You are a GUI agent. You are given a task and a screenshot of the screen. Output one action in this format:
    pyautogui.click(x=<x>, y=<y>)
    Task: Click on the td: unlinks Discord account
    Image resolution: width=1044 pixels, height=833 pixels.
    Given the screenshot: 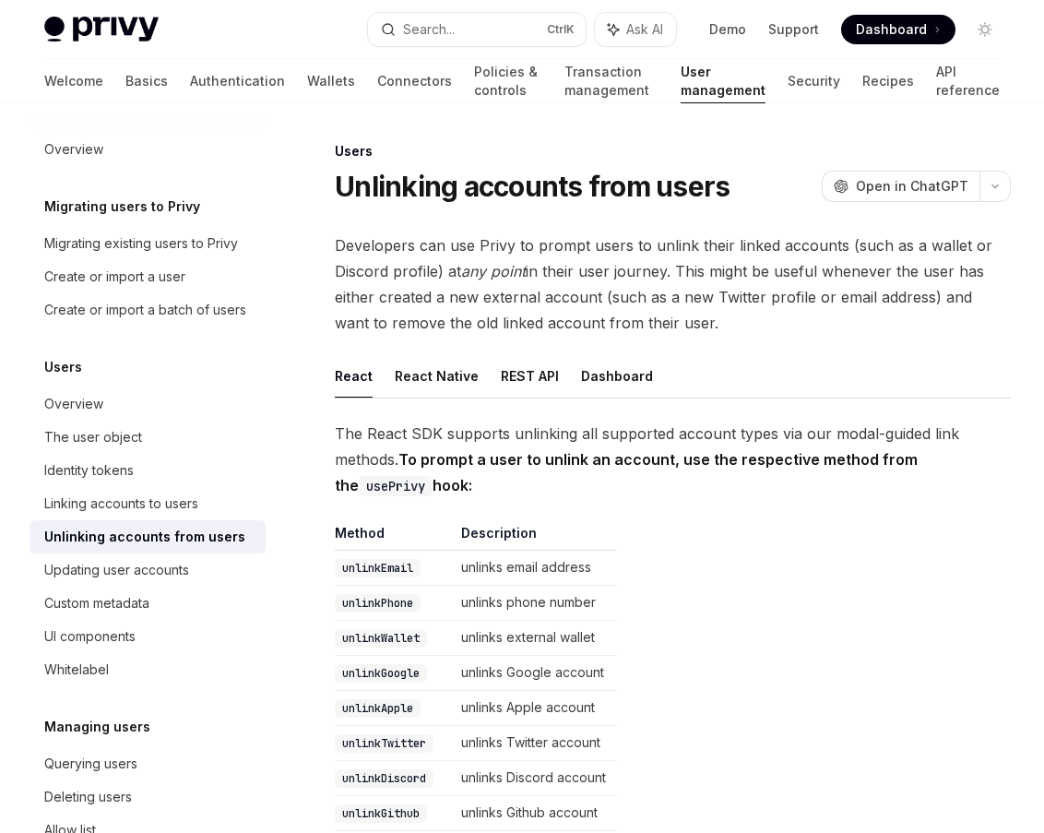 What is the action you would take?
    pyautogui.click(x=535, y=779)
    